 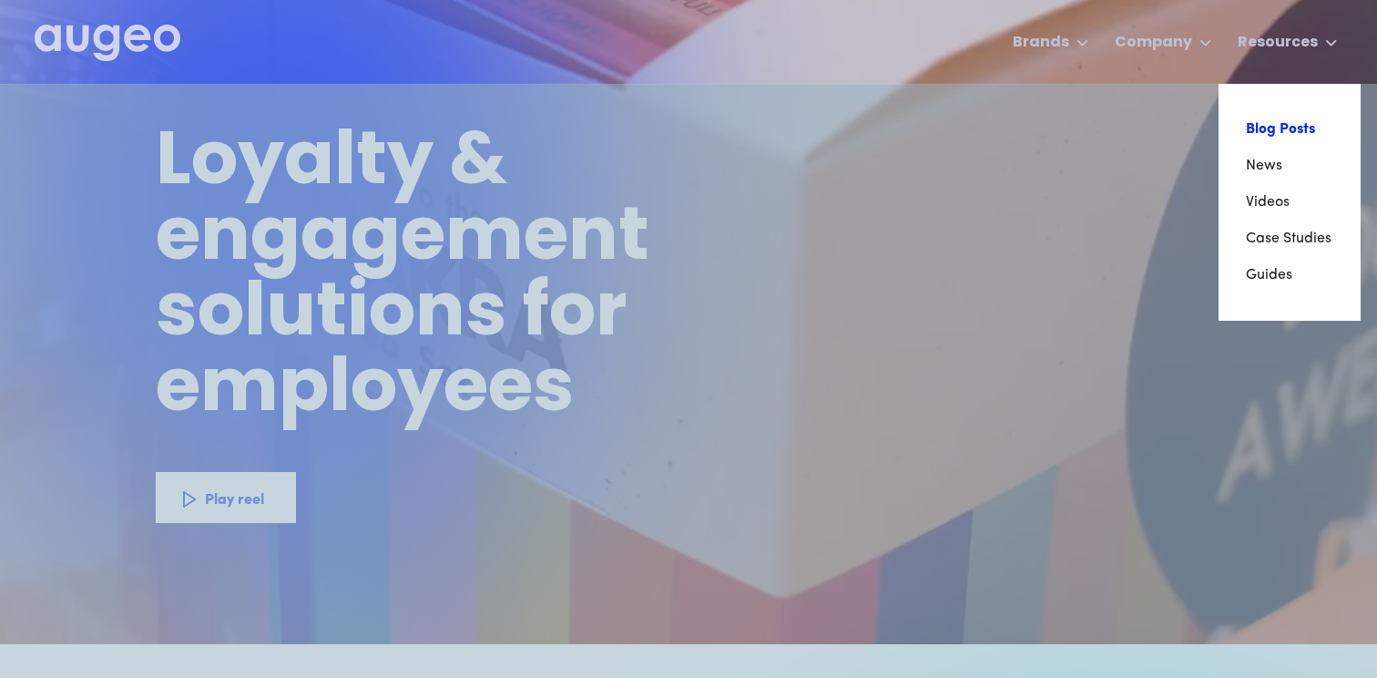 I want to click on a: Blog Posts, so click(x=1290, y=129).